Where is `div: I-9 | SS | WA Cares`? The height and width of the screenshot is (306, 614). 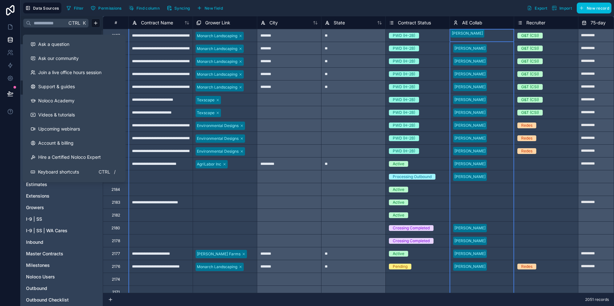
div: I-9 | SS | WA Cares is located at coordinates (62, 231).